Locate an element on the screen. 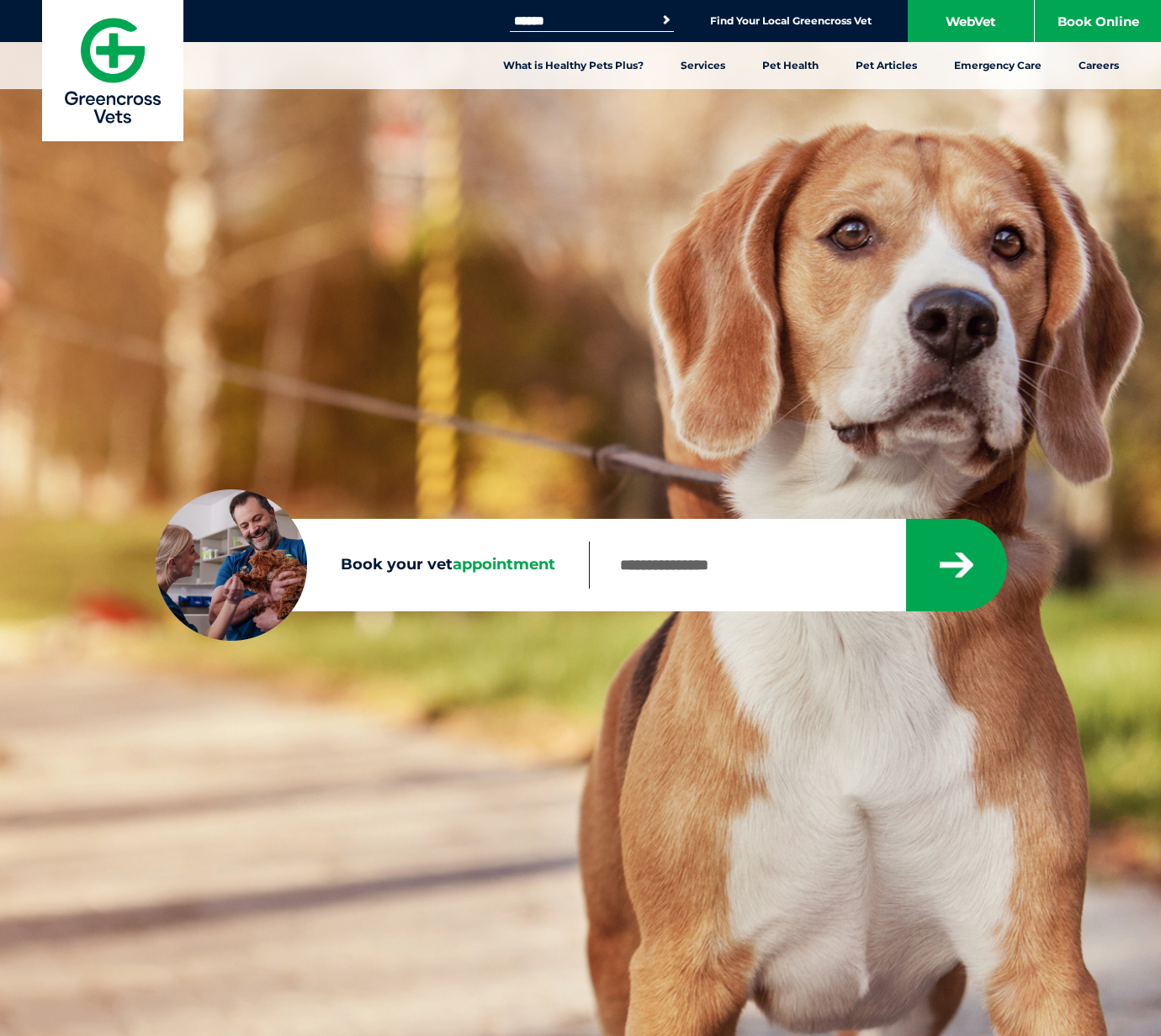 The height and width of the screenshot is (1036, 1161). label: Book your vet is located at coordinates (372, 565).